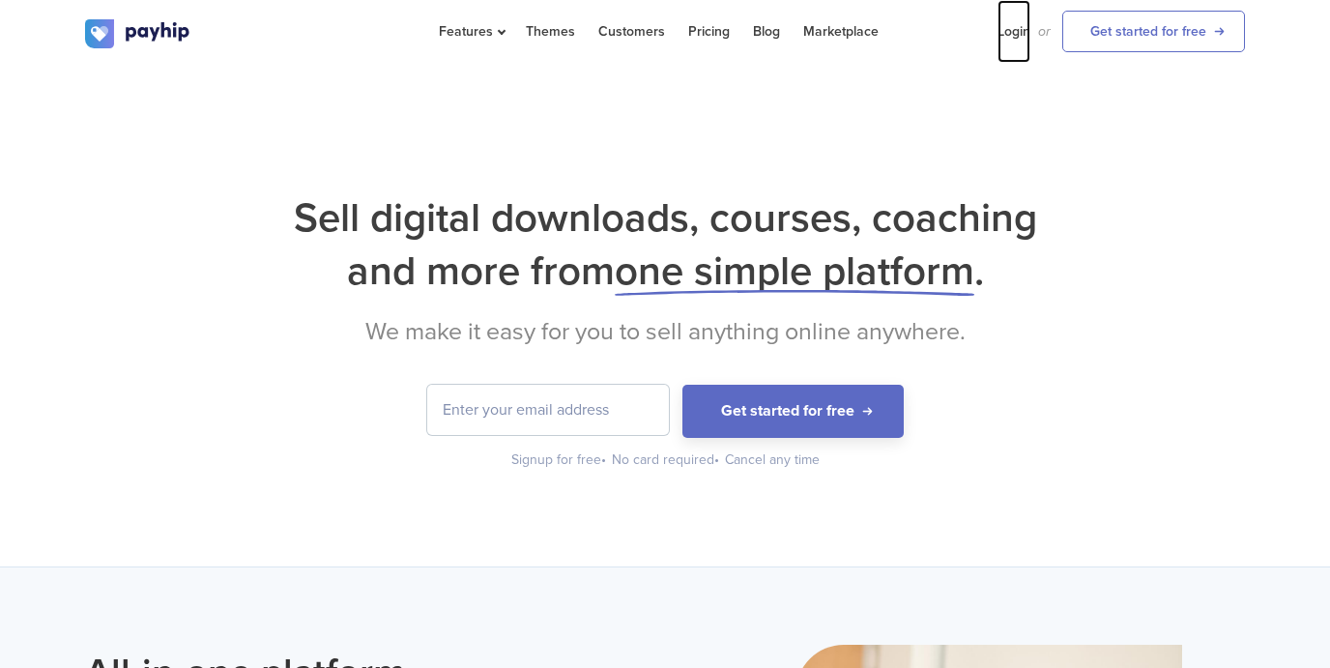 The image size is (1330, 668). Describe the element at coordinates (665, 332) in the screenshot. I see `h2: We make it easy for you to sell anything online anywhere.` at that location.